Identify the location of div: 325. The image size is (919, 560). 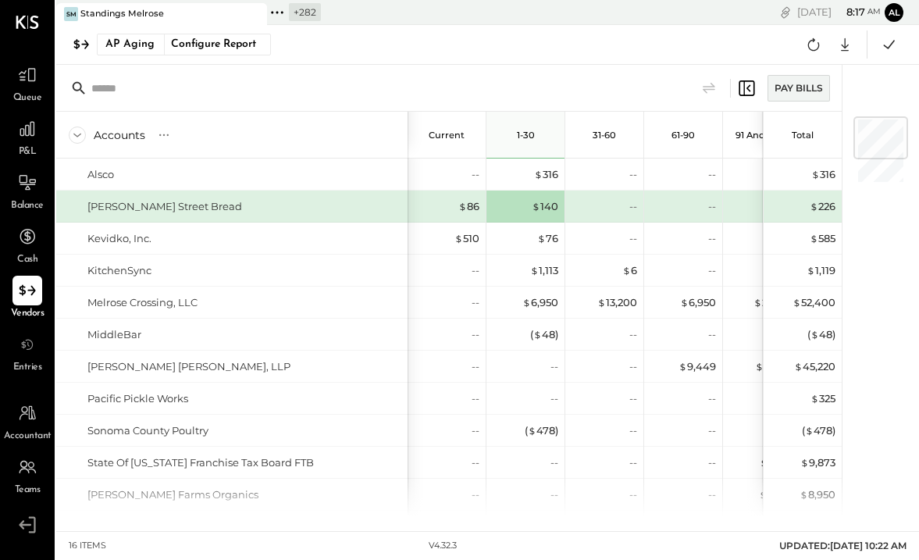
(823, 398).